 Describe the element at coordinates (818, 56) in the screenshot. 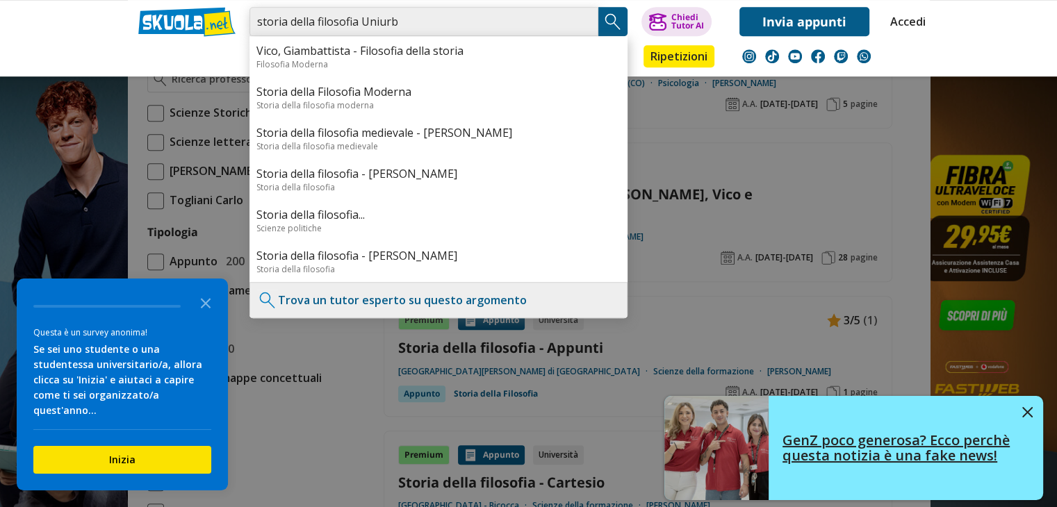

I see `img: facebook` at that location.